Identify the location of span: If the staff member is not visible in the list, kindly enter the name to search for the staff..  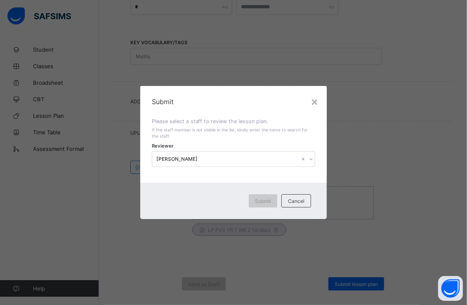
(230, 133).